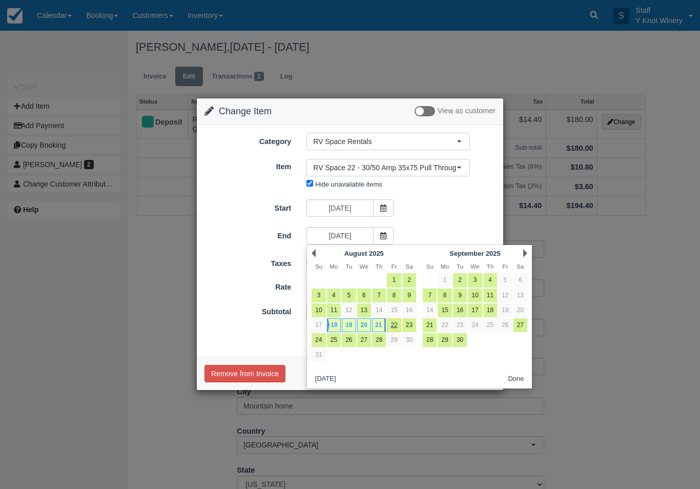  What do you see at coordinates (314, 253) in the screenshot?
I see `a: Prev` at bounding box center [314, 253].